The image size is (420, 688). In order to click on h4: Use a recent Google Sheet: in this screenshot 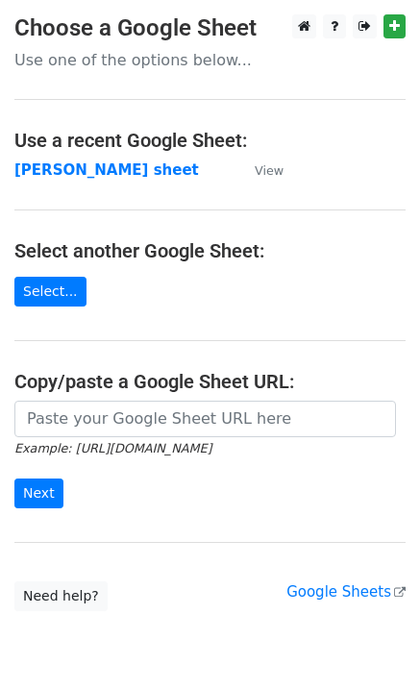, I will do `click(210, 140)`.